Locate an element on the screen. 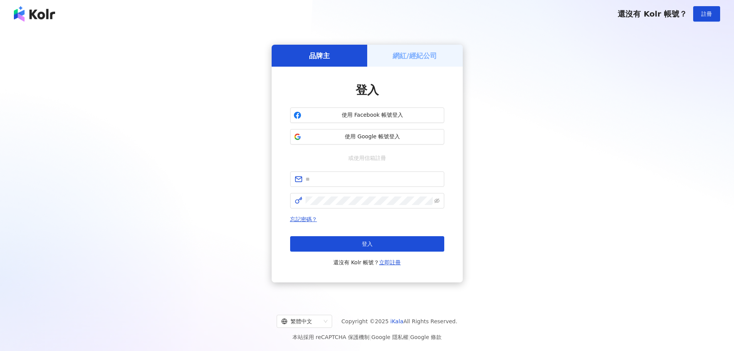 The height and width of the screenshot is (351, 734). img: logo is located at coordinates (34, 14).